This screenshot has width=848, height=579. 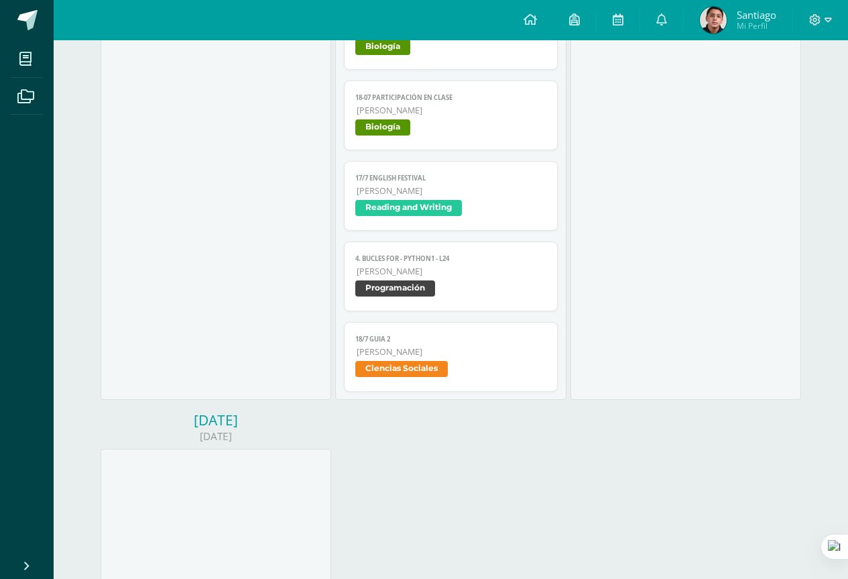 What do you see at coordinates (451, 258) in the screenshot?
I see `span: 4. BUCLES FOR - PYTHON1 - L24` at bounding box center [451, 258].